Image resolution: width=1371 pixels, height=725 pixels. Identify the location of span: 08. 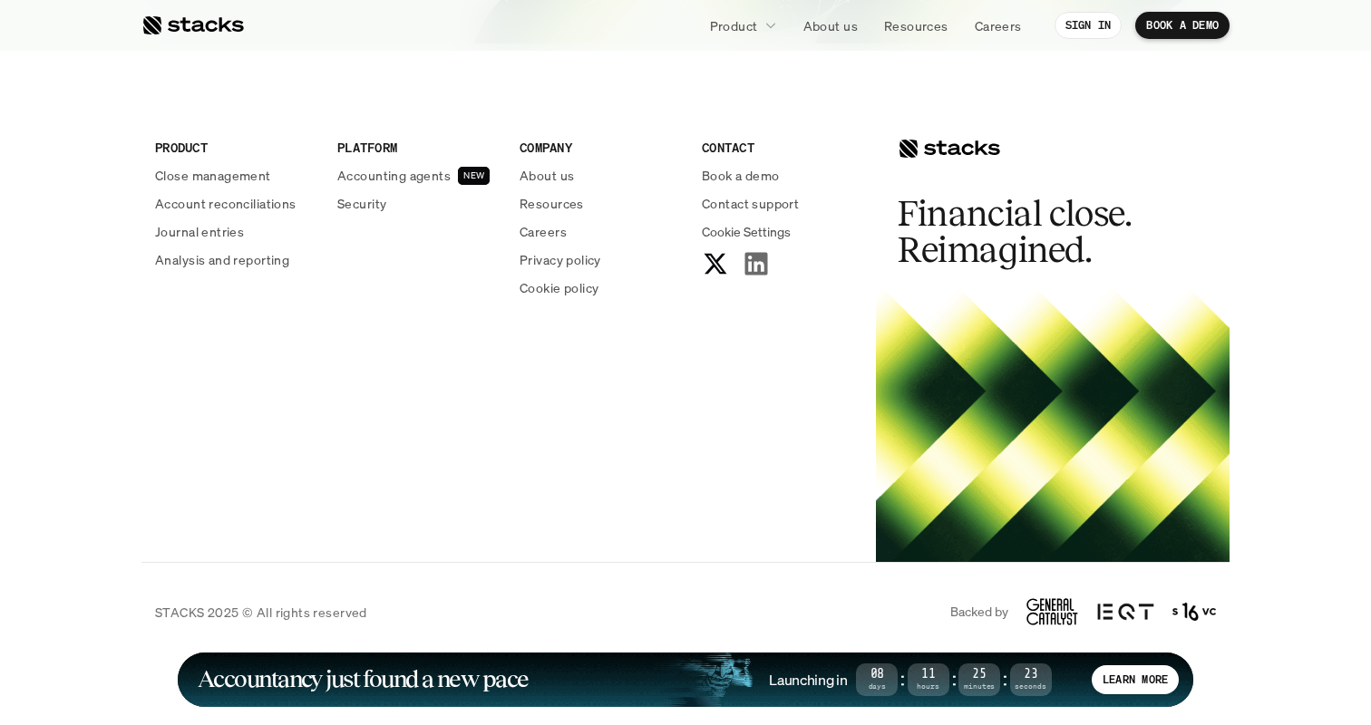
(877, 675).